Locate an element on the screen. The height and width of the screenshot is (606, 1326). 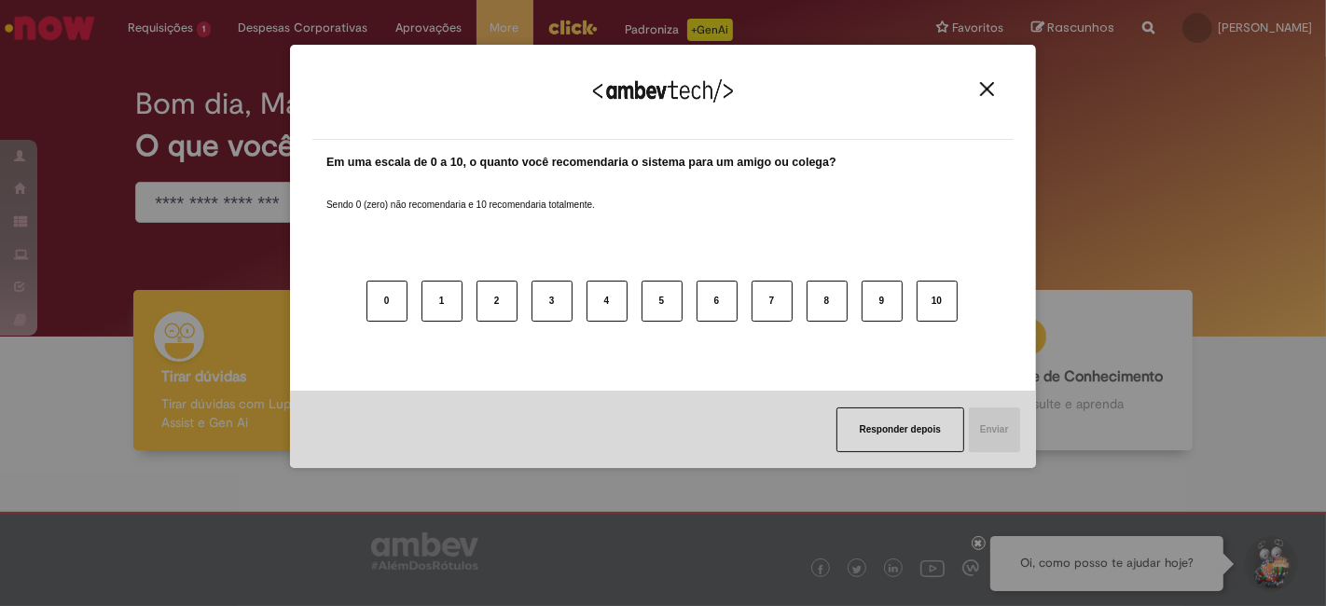
img: Logo Ambevtech is located at coordinates (663, 90).